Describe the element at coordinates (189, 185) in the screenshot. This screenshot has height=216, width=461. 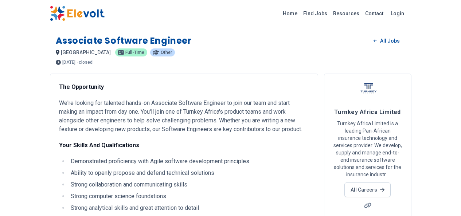
I see `li: Strong collaboration and communicating skills` at that location.